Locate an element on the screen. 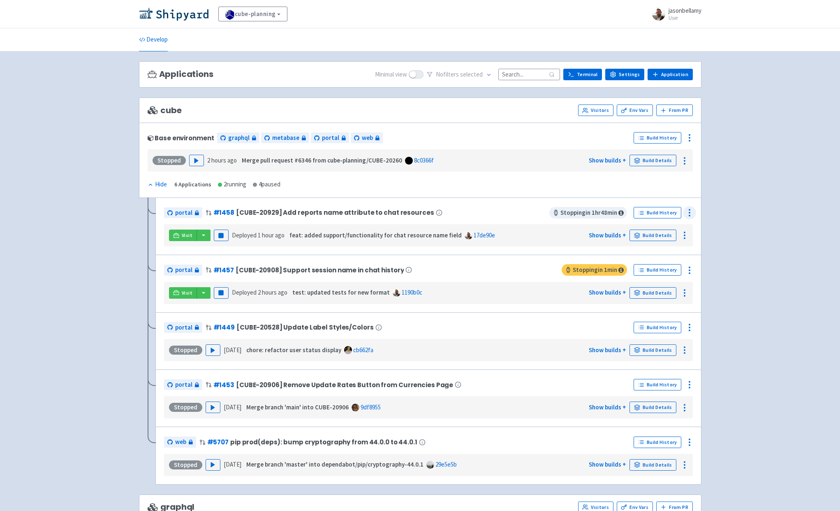 The height and width of the screenshot is (511, 840). strong: chore: refactor user status display is located at coordinates (294, 350).